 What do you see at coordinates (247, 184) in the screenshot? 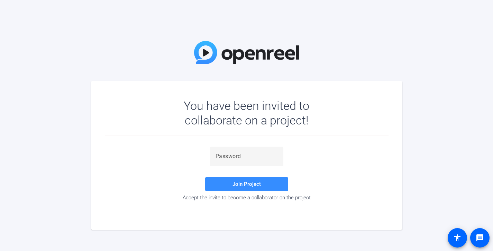
I see `button: Join Project` at bounding box center [247, 184].